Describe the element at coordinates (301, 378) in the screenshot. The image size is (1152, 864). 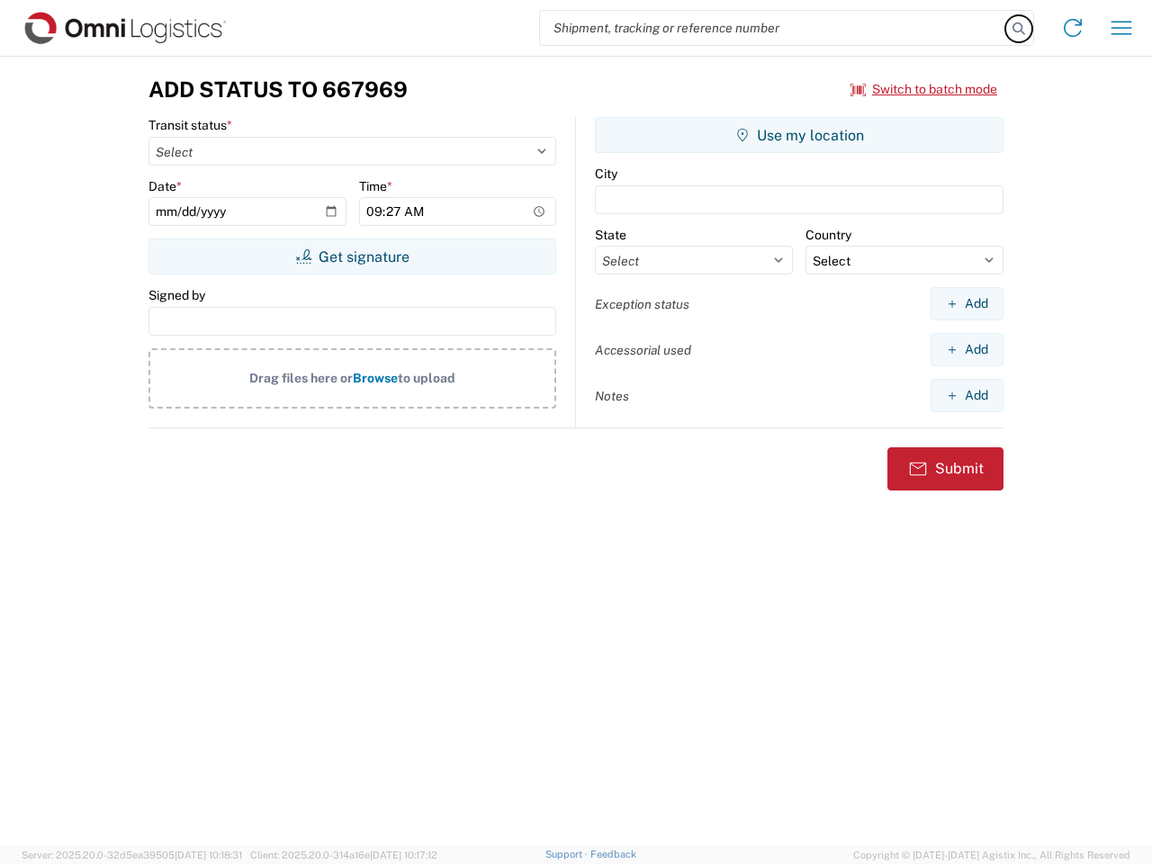
I see `span: Drag files here or` at that location.